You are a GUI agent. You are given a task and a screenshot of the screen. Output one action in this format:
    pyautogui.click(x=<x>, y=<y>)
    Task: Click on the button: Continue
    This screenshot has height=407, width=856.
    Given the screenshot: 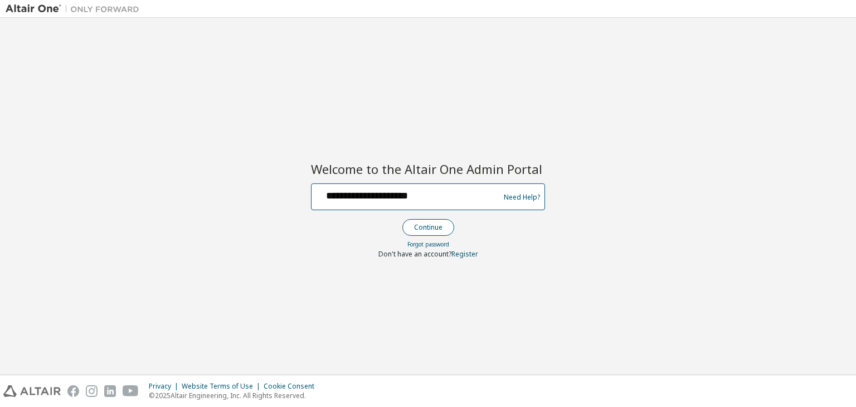 What is the action you would take?
    pyautogui.click(x=428, y=227)
    